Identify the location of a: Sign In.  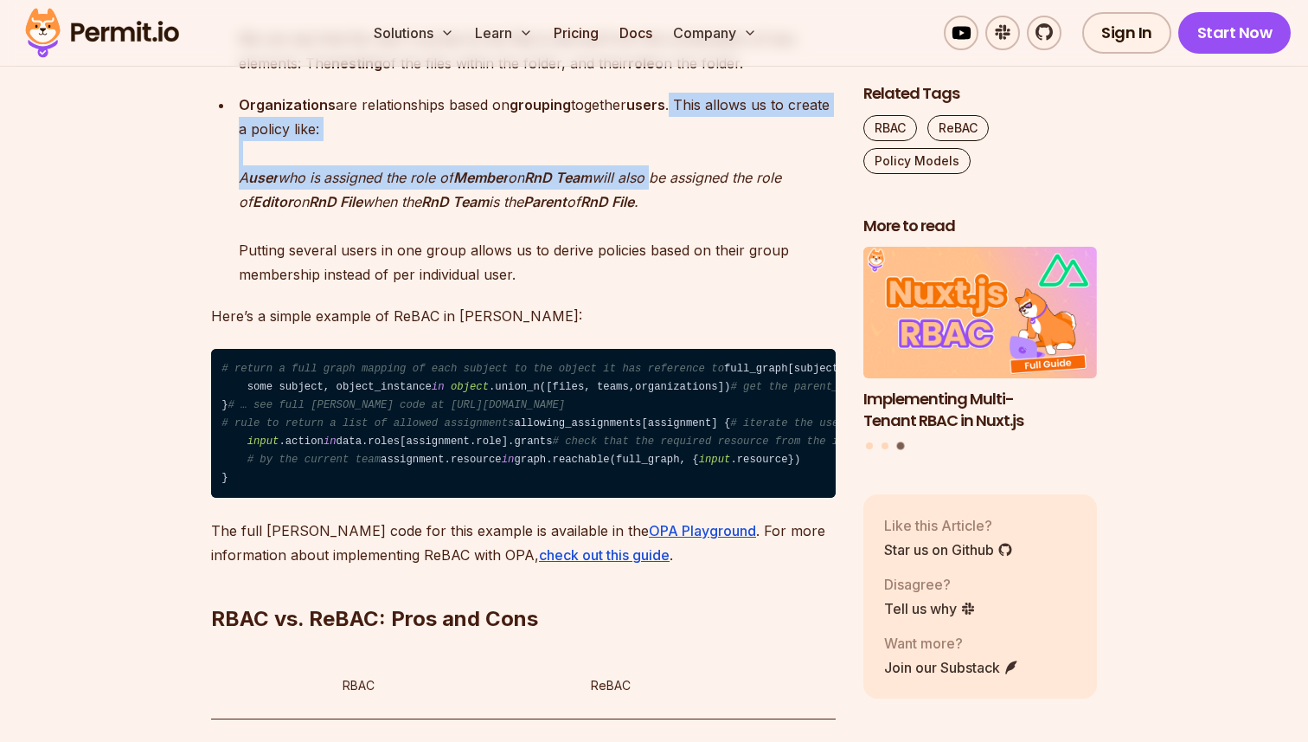
(1127, 33).